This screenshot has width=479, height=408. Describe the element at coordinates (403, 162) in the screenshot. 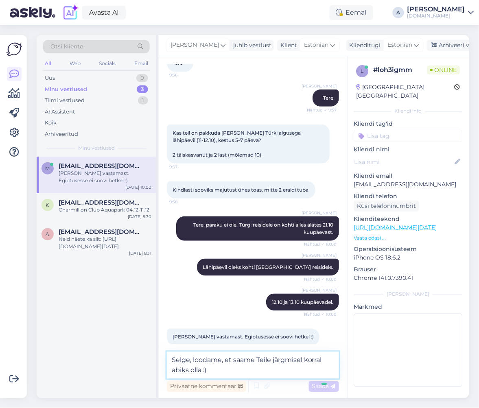

I see `input: Lisa nimi` at that location.